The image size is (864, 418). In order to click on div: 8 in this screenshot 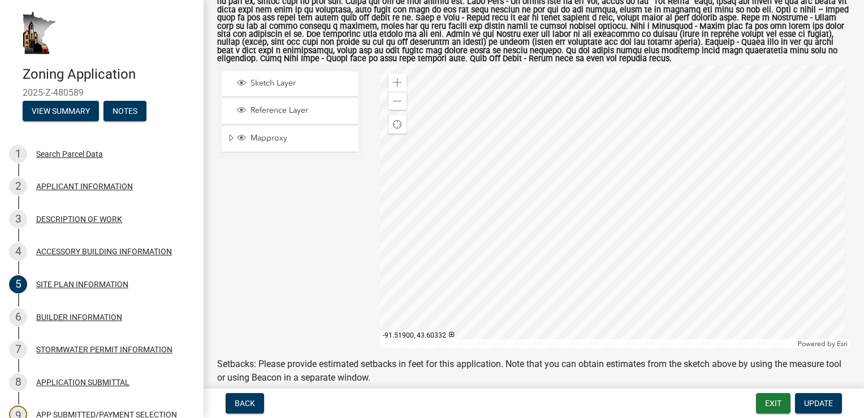, I will do `click(18, 382)`.